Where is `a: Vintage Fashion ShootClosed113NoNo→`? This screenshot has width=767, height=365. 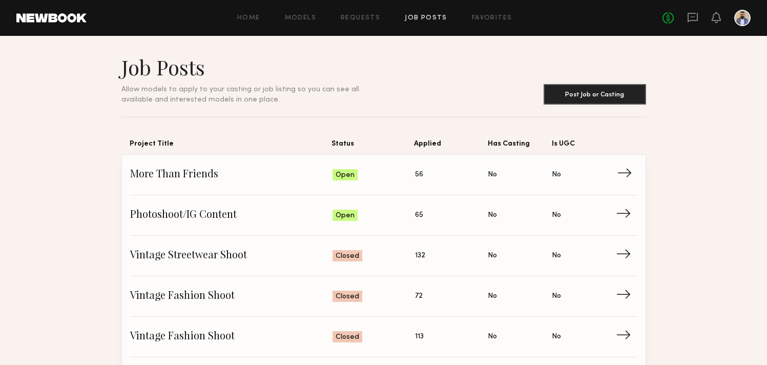
a: Vintage Fashion ShootClosed113NoNo→ is located at coordinates (384, 336).